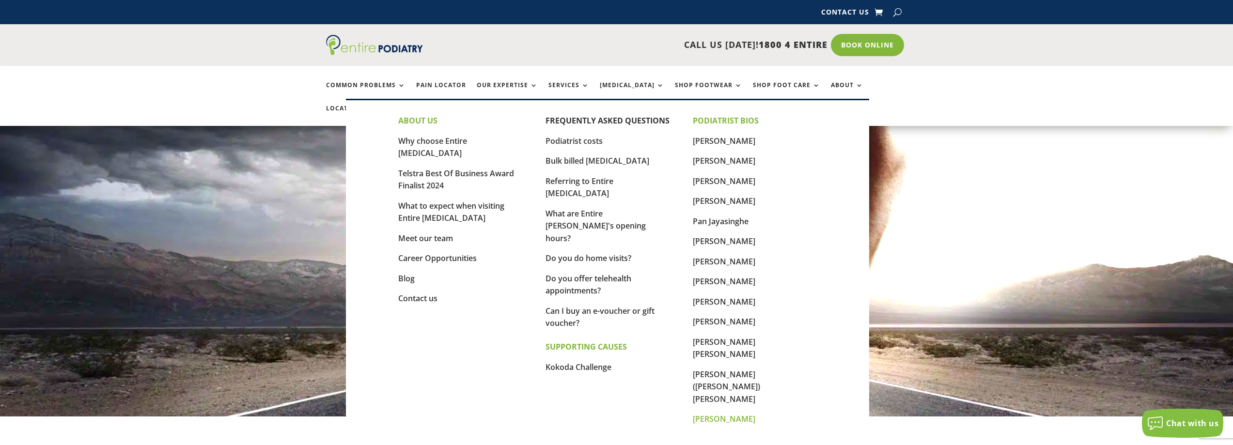 The image size is (1233, 445). What do you see at coordinates (456, 180) in the screenshot?
I see `a: Telstra Best Of Business Award Finalist 2024` at bounding box center [456, 180].